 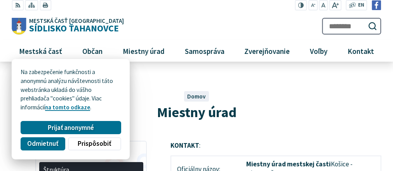 I want to click on a: na tomto odkaze, so click(x=68, y=107).